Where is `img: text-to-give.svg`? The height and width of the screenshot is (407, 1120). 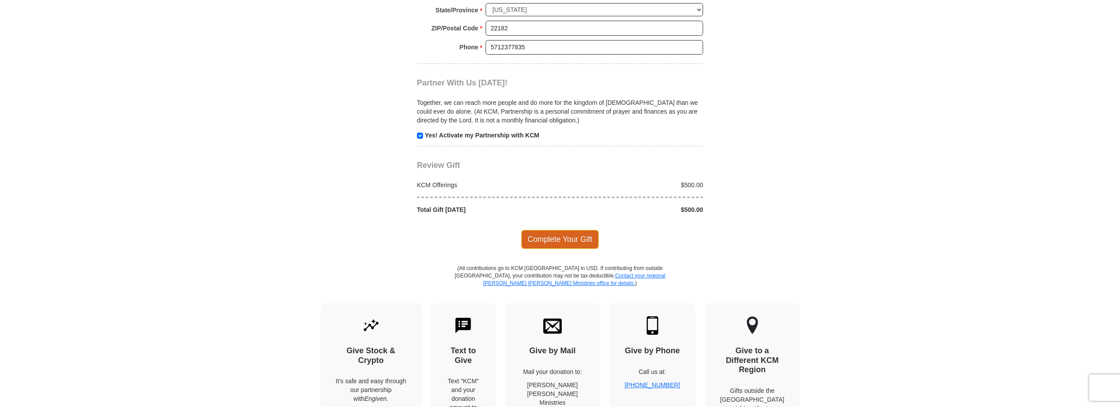 img: text-to-give.svg is located at coordinates (463, 325).